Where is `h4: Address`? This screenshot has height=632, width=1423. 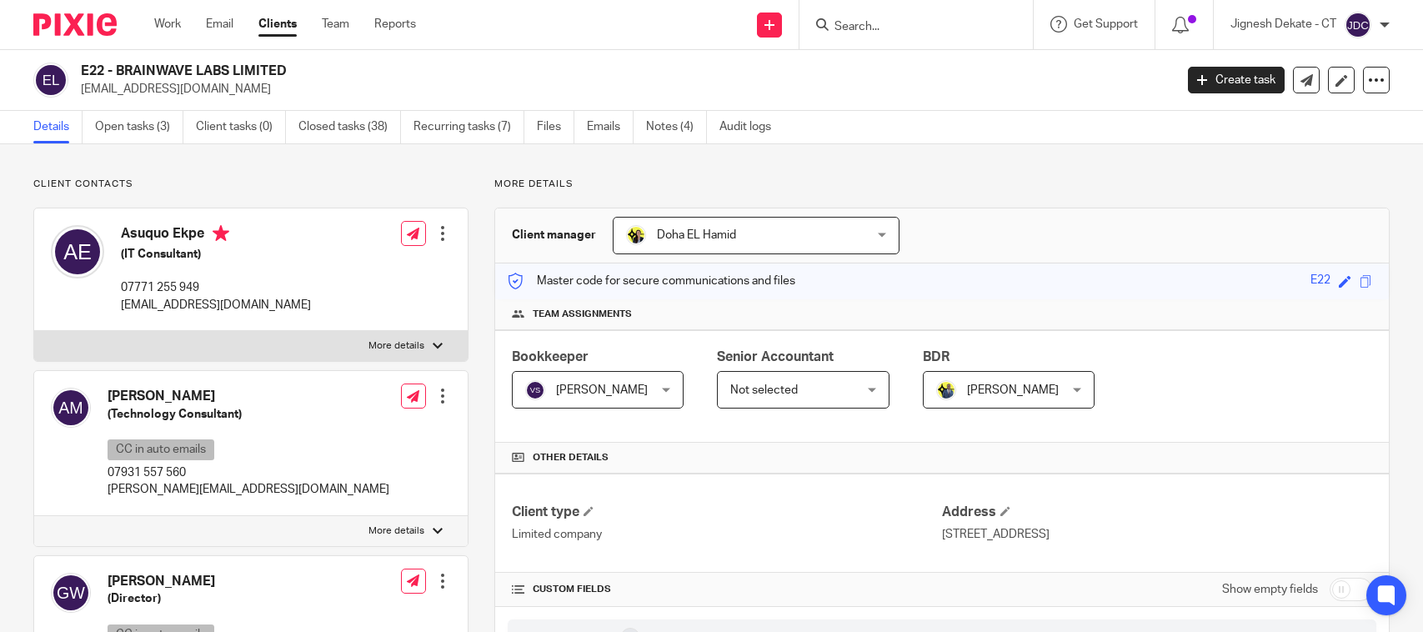
h4: Address is located at coordinates (1157, 512).